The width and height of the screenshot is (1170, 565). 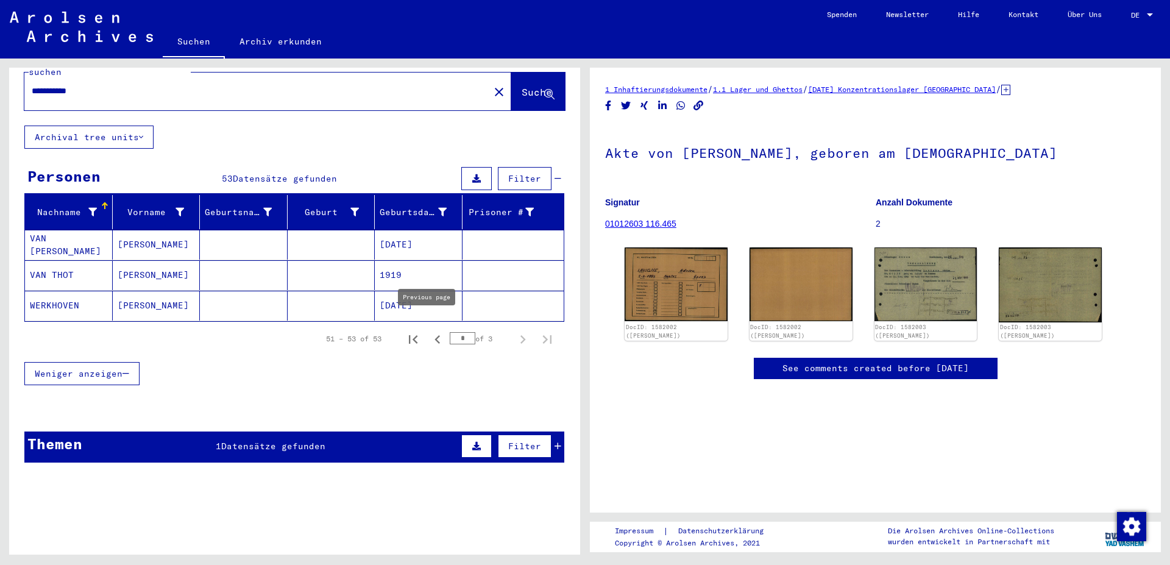 I want to click on mat-cell: 1919, so click(x=419, y=275).